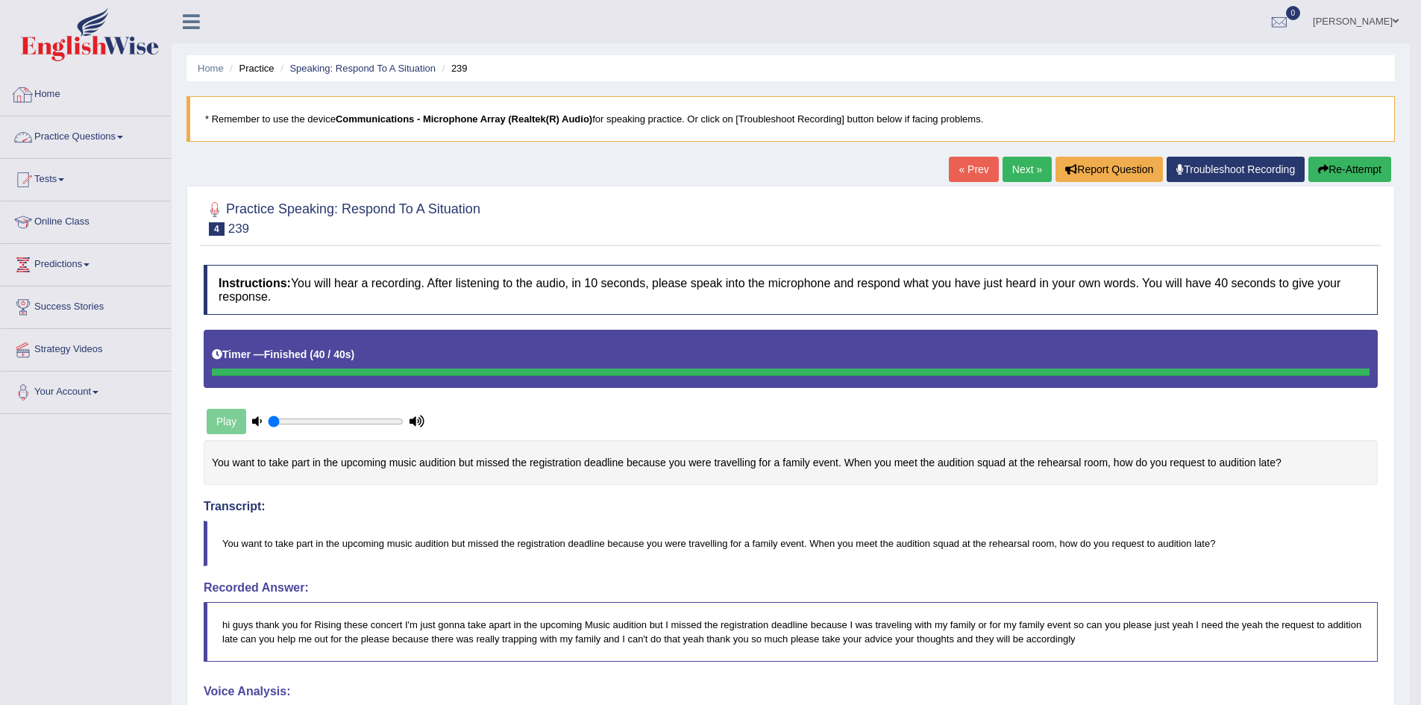  I want to click on span: 0, so click(1293, 13).